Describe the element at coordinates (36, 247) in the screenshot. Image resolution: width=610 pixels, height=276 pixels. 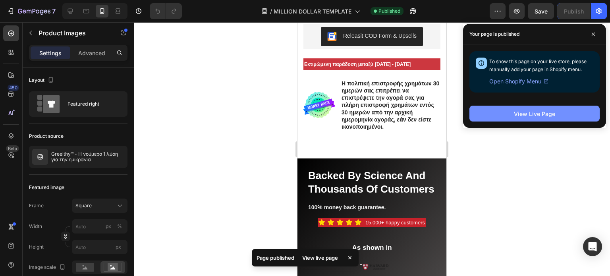
I see `label: Height` at that location.